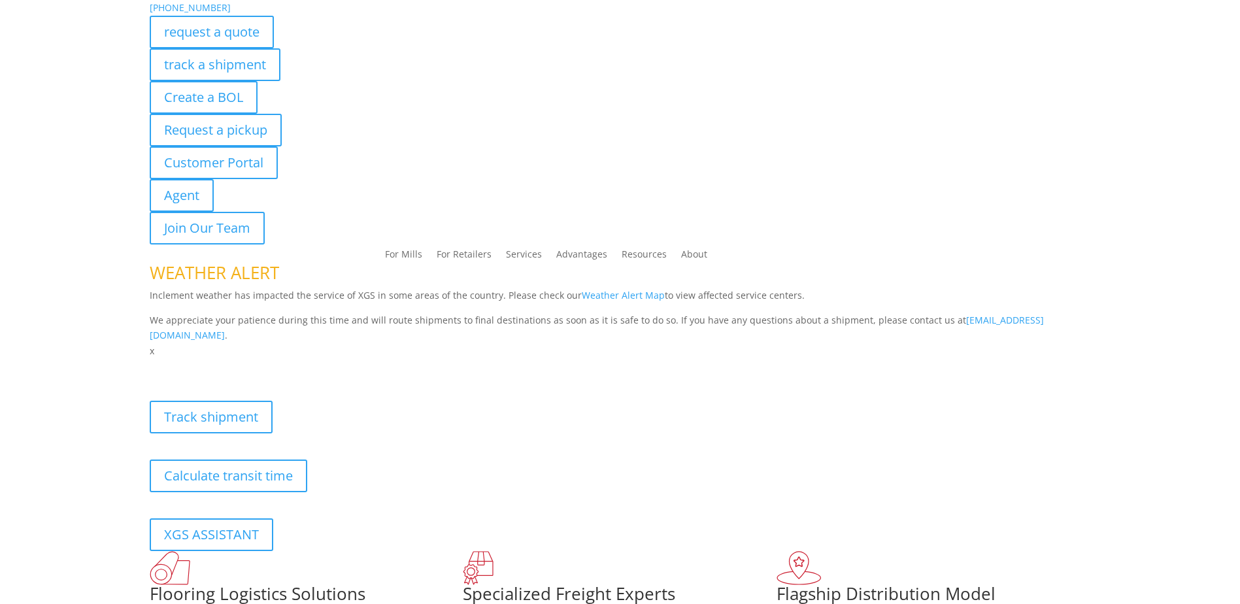 The width and height of the screenshot is (1240, 604). Describe the element at coordinates (207, 228) in the screenshot. I see `a: Join Our Team` at that location.